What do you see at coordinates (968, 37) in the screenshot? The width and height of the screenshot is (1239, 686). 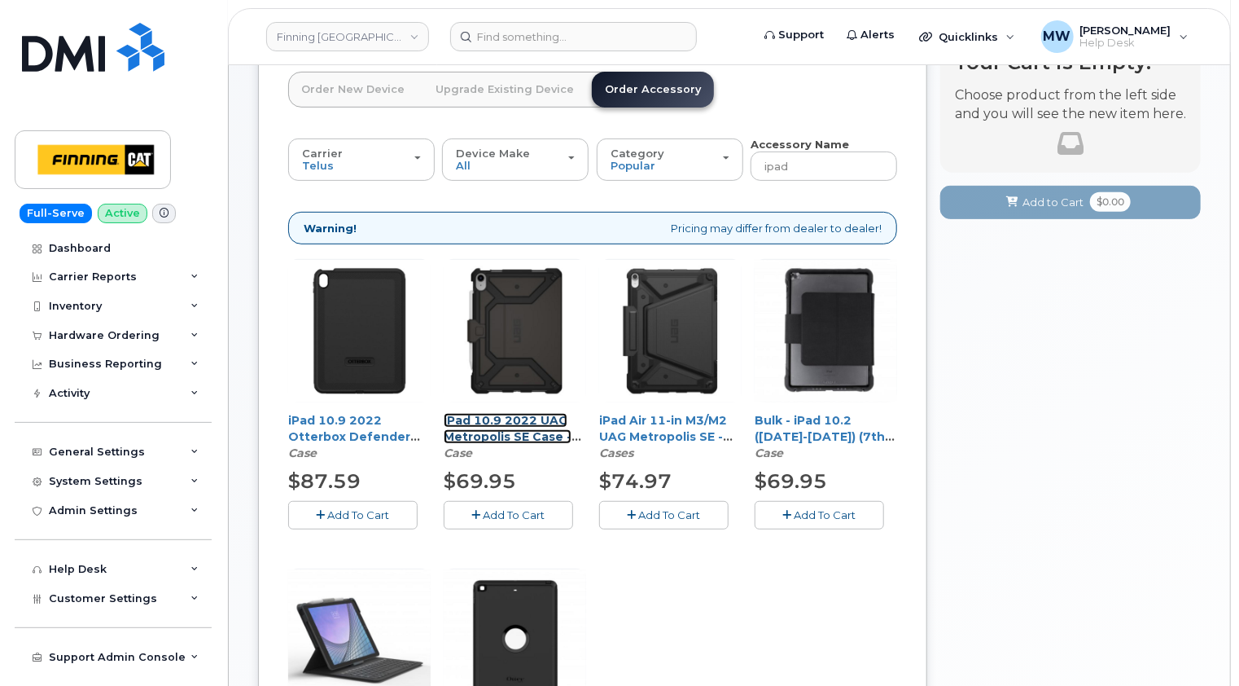 I see `span: Quicklinks` at bounding box center [968, 37].